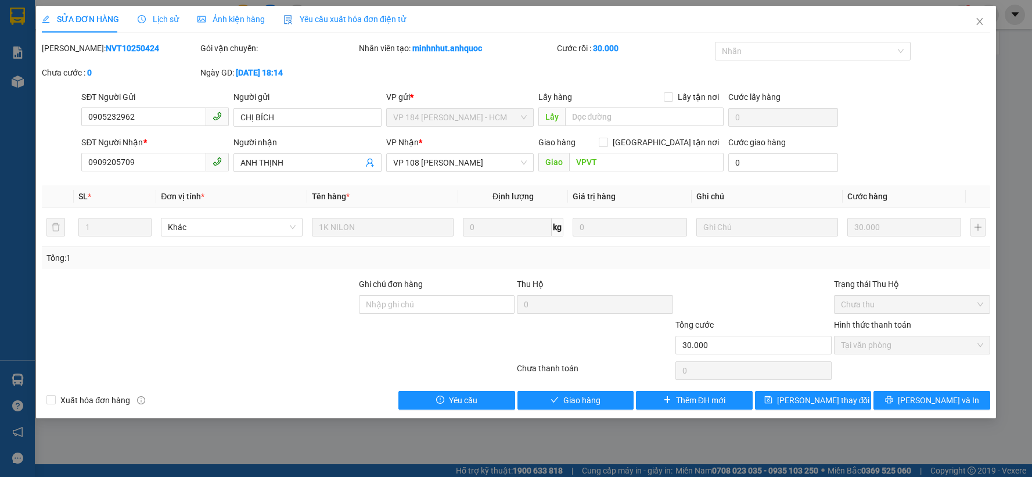 The image size is (1032, 477). What do you see at coordinates (700, 400) in the screenshot?
I see `span: Thêm ĐH mới` at bounding box center [700, 400].